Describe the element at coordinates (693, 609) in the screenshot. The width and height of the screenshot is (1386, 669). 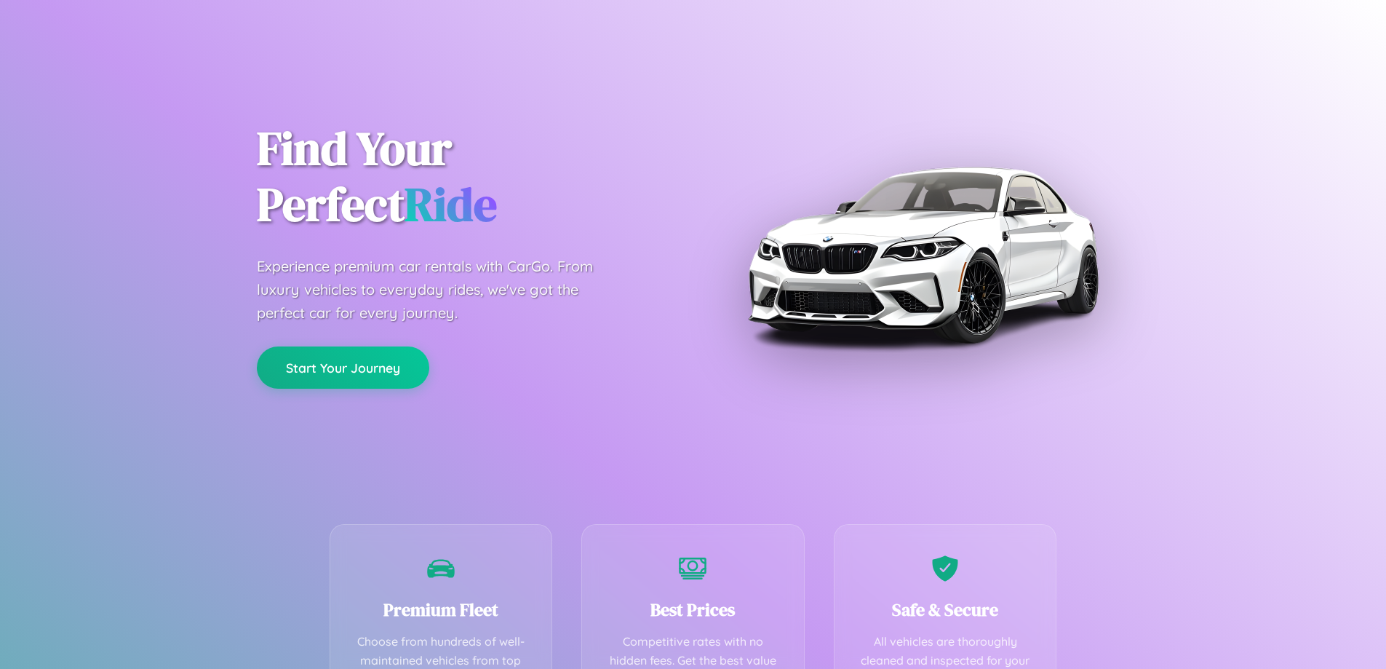
I see `h3: Best Prices` at that location.